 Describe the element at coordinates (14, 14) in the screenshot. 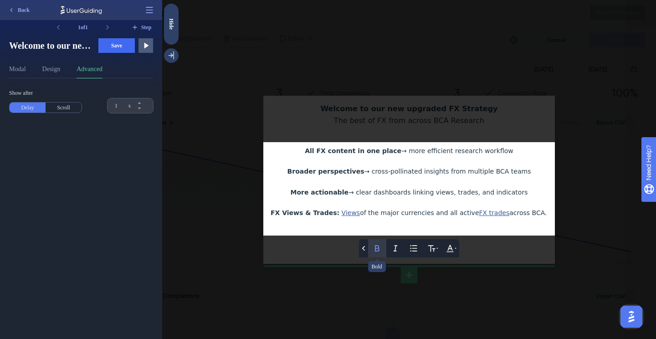

I see `img: launcher-image-alternative-text` at that location.